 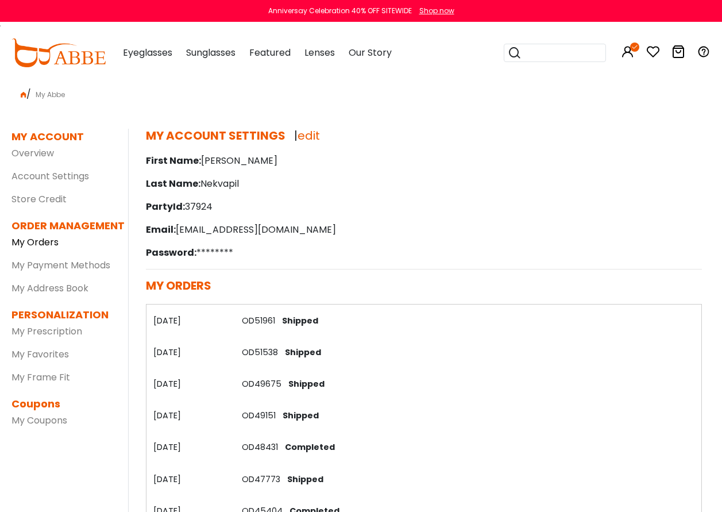 I want to click on span: Our Story, so click(x=370, y=52).